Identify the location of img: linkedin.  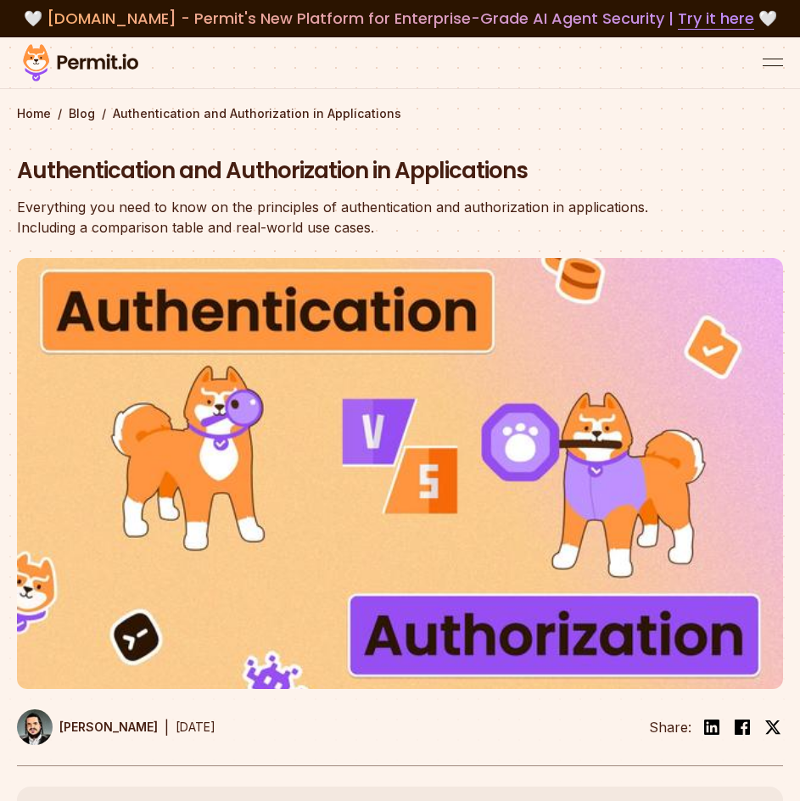
(712, 727).